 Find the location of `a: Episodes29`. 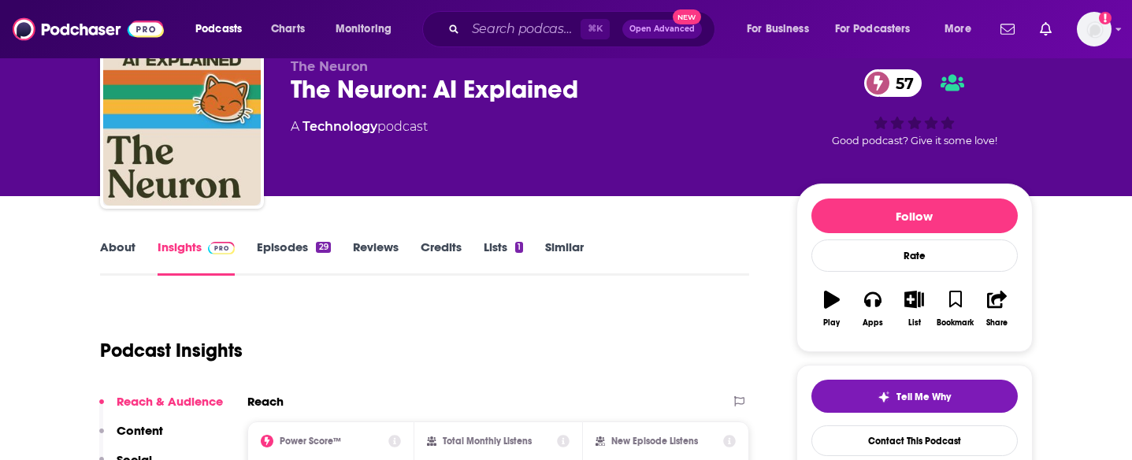

a: Episodes29 is located at coordinates (293, 258).